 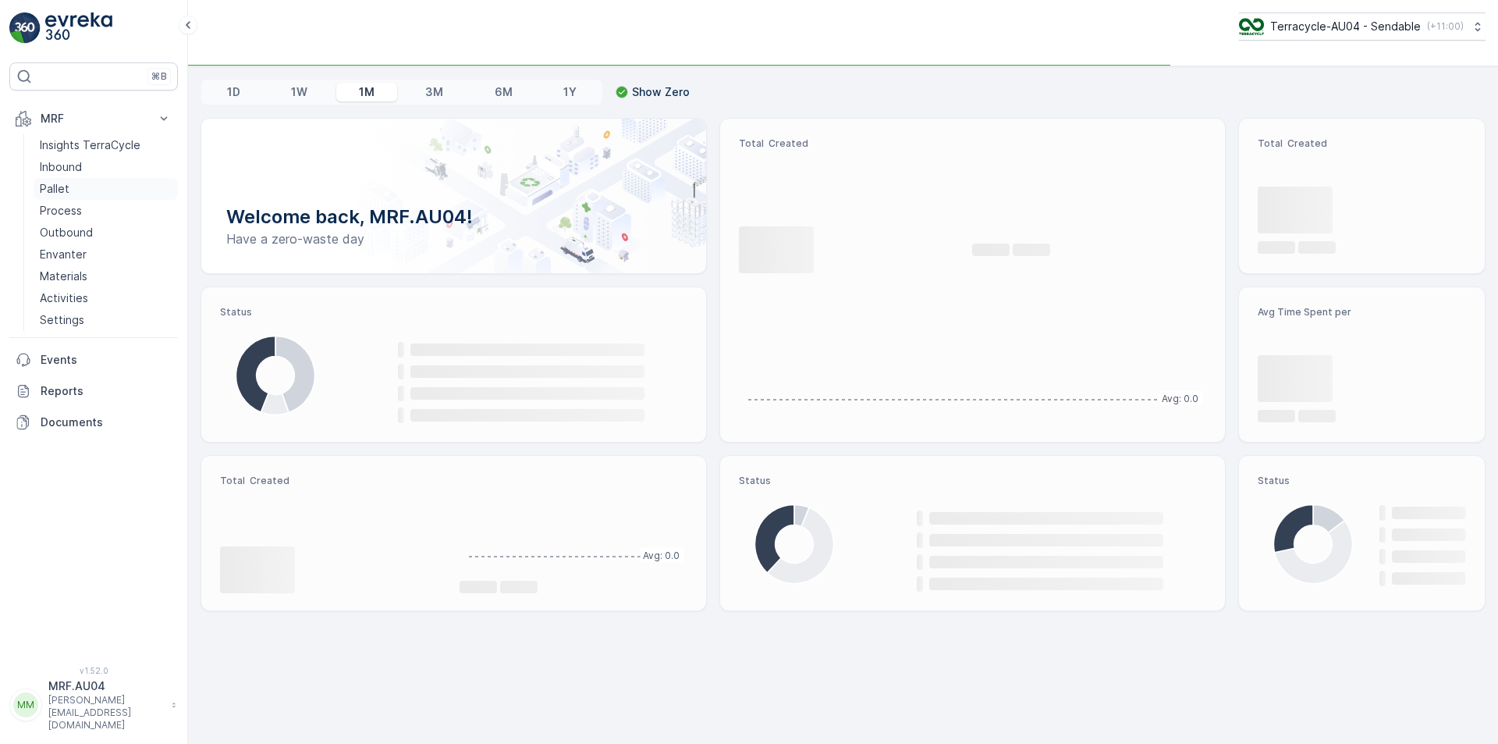 I want to click on p: 6M, so click(x=503, y=92).